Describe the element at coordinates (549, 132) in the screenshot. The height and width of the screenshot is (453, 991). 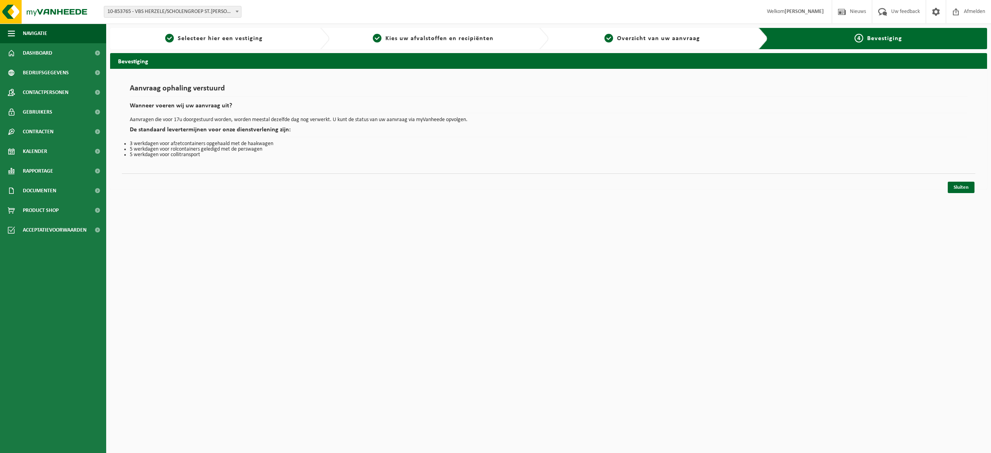
I see `h2: De standaard levertermijnen voor onze dienstverlening zijn:` at that location.